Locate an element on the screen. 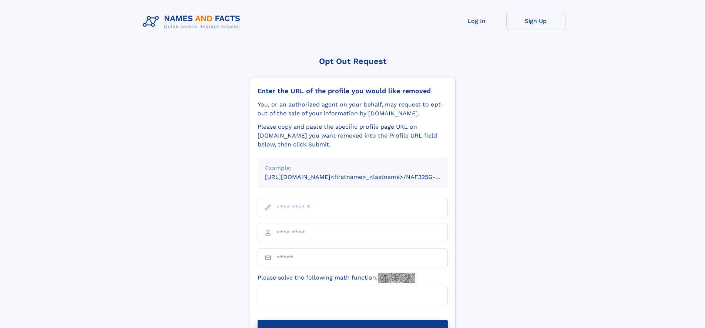 This screenshot has width=705, height=328. a: Log In is located at coordinates (477, 21).